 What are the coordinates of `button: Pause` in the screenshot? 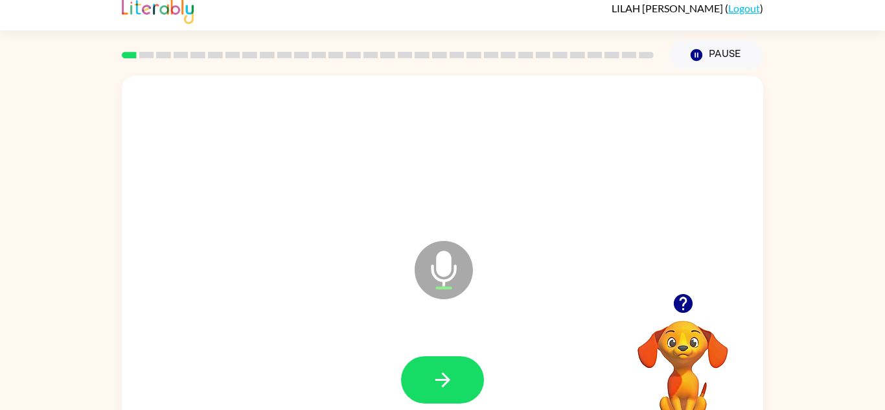 It's located at (716, 55).